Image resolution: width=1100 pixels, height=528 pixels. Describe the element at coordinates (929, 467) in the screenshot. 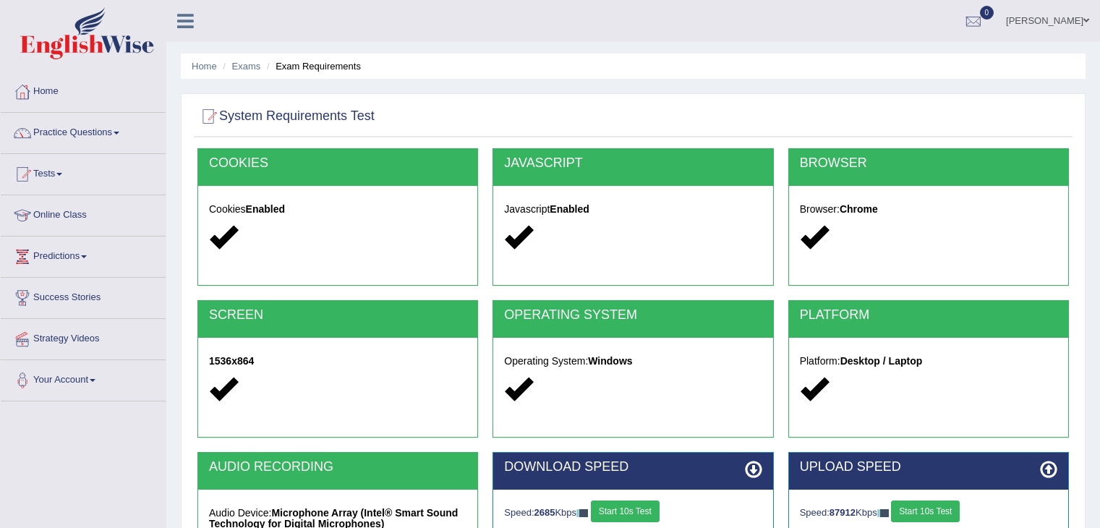

I see `h2: UPLOAD SPEED` at that location.